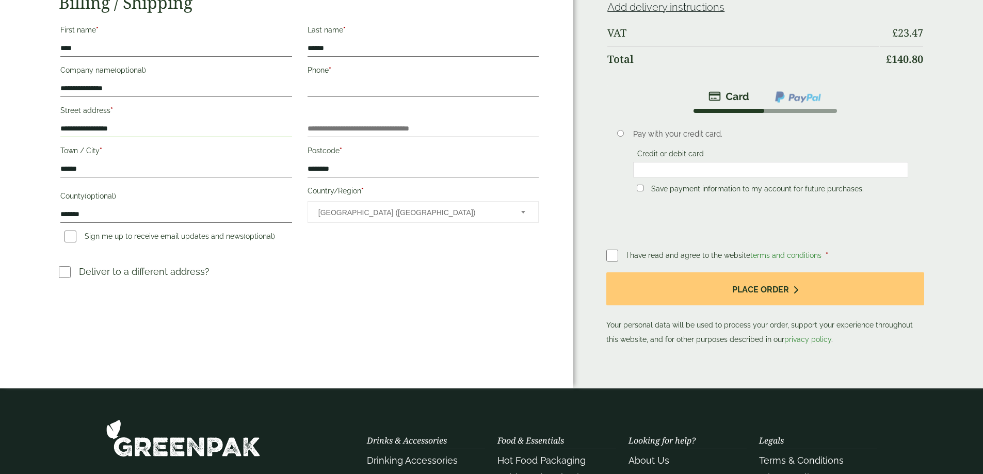 The width and height of the screenshot is (983, 474). Describe the element at coordinates (176, 72) in the screenshot. I see `label: Company name` at that location.